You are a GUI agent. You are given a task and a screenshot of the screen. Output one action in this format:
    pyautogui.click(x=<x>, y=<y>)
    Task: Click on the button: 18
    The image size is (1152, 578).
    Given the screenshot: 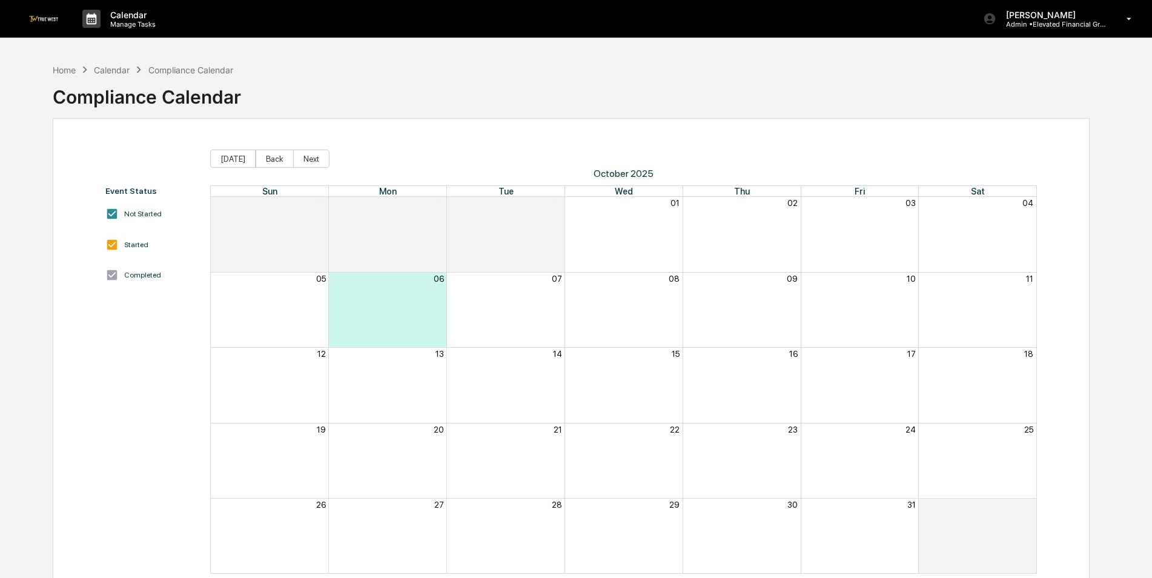 What is the action you would take?
    pyautogui.click(x=1029, y=354)
    